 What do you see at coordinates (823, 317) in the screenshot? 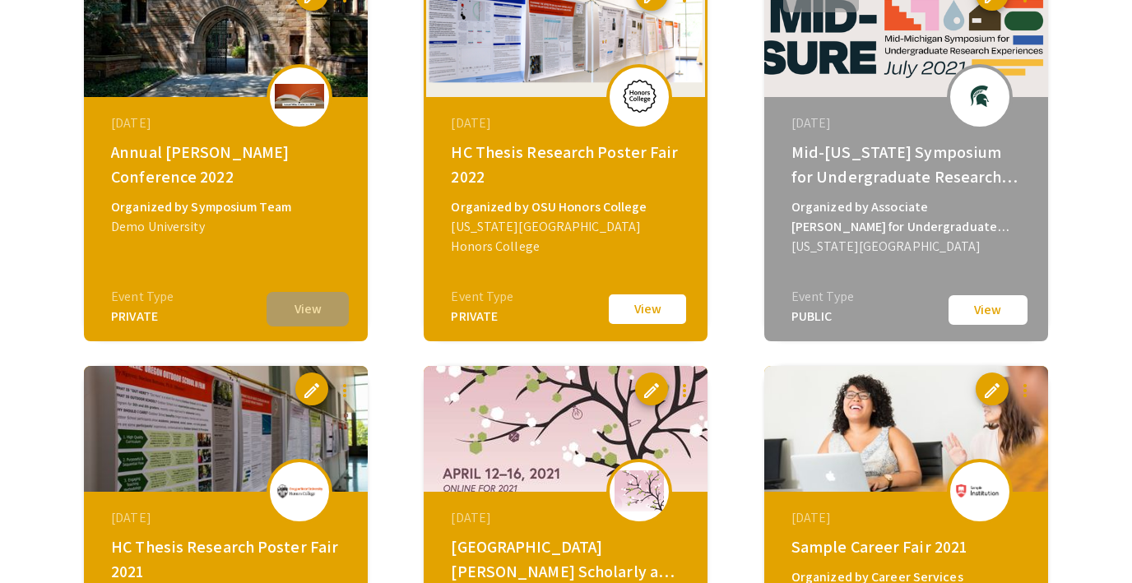
I see `div: PUBLIC` at bounding box center [823, 317].